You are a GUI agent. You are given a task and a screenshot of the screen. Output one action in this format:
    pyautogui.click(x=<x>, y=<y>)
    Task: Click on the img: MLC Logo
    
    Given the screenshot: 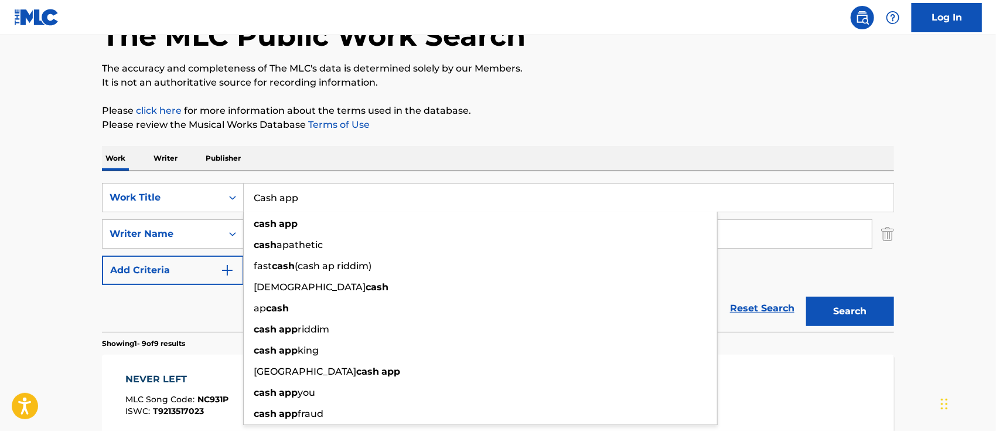 What is the action you would take?
    pyautogui.click(x=36, y=17)
    